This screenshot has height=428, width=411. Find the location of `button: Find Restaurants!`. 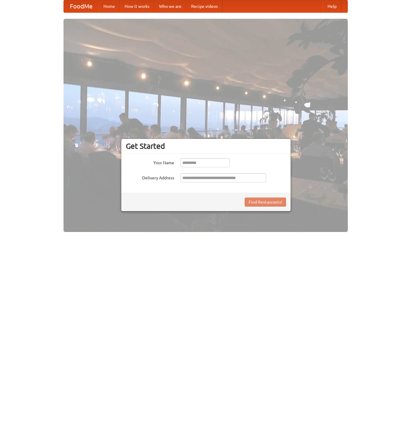

button: Find Restaurants! is located at coordinates (265, 202).